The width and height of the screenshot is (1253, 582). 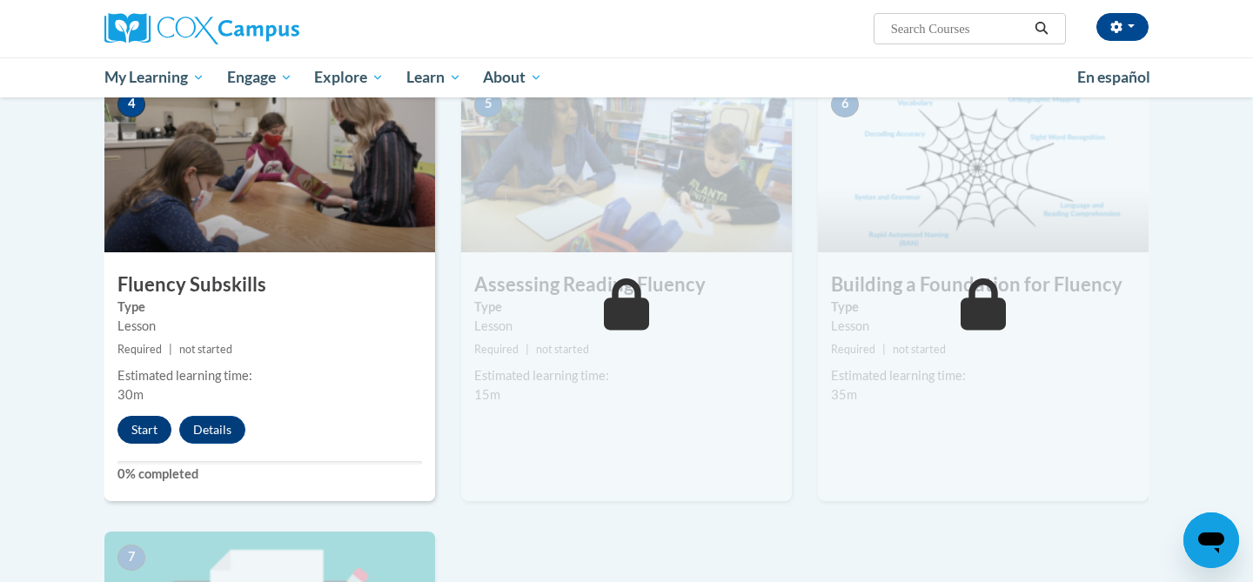 I want to click on span: Engage, so click(x=259, y=77).